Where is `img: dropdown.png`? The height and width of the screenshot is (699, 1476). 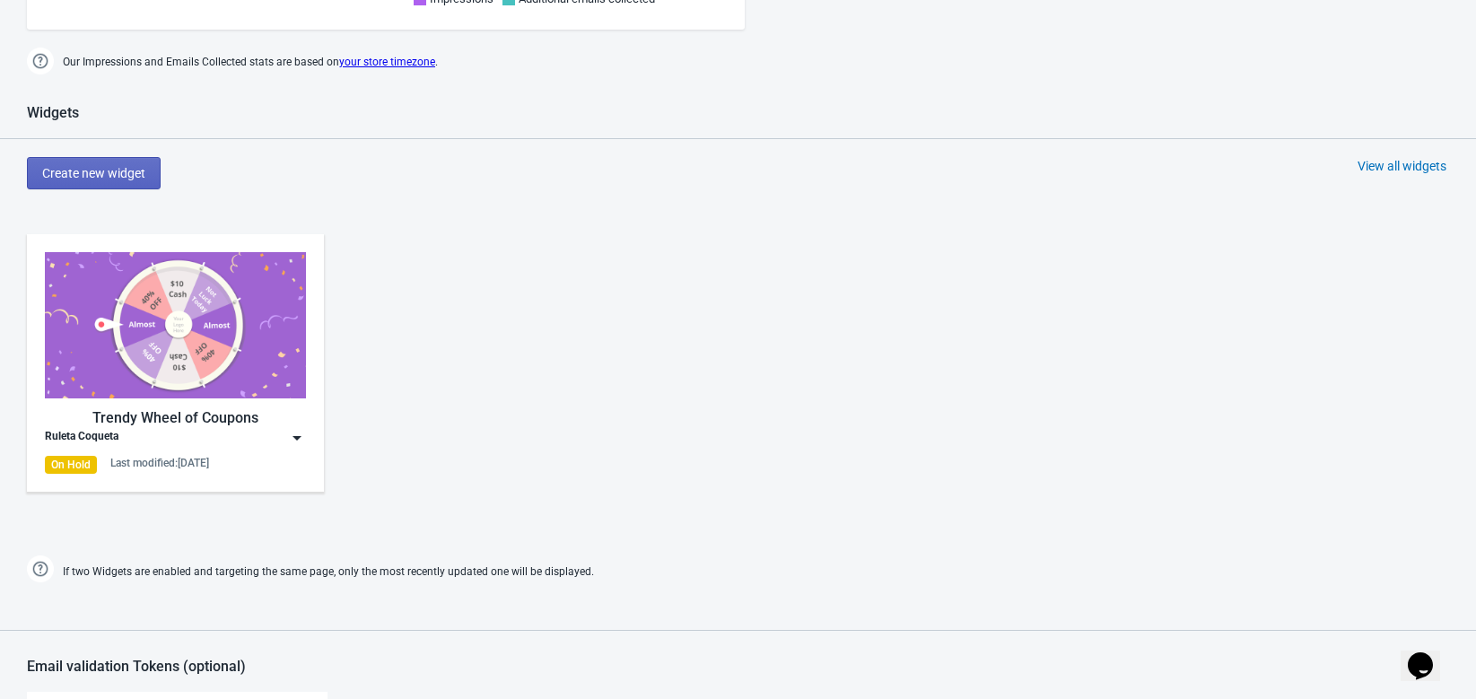 img: dropdown.png is located at coordinates (297, 438).